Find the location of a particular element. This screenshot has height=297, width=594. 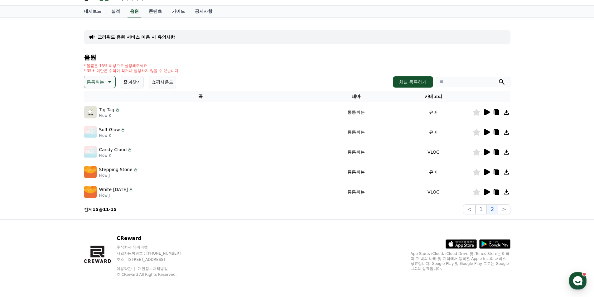

a: 크리워드 음원 서비스 이용 시 유의사항 is located at coordinates (136, 37).